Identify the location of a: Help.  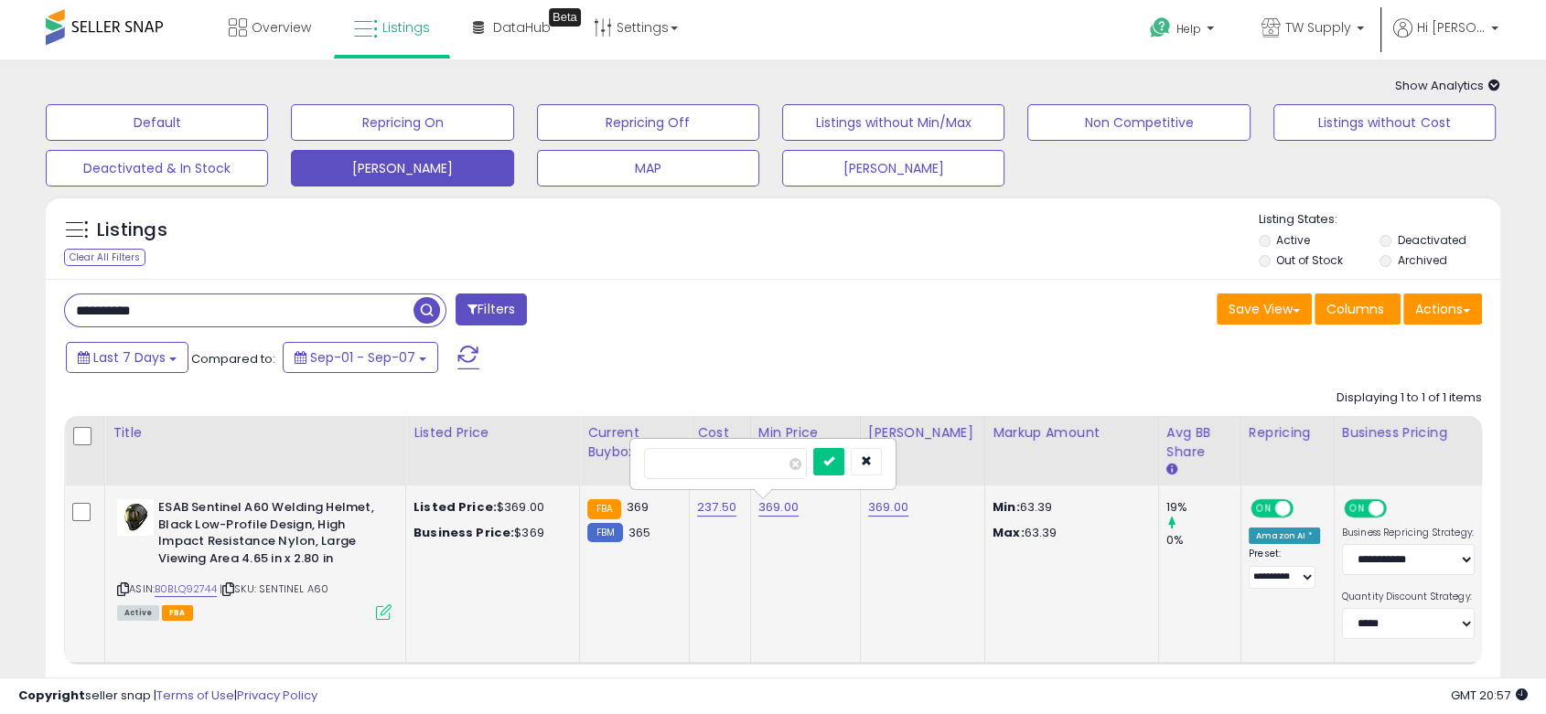
(1183, 31).